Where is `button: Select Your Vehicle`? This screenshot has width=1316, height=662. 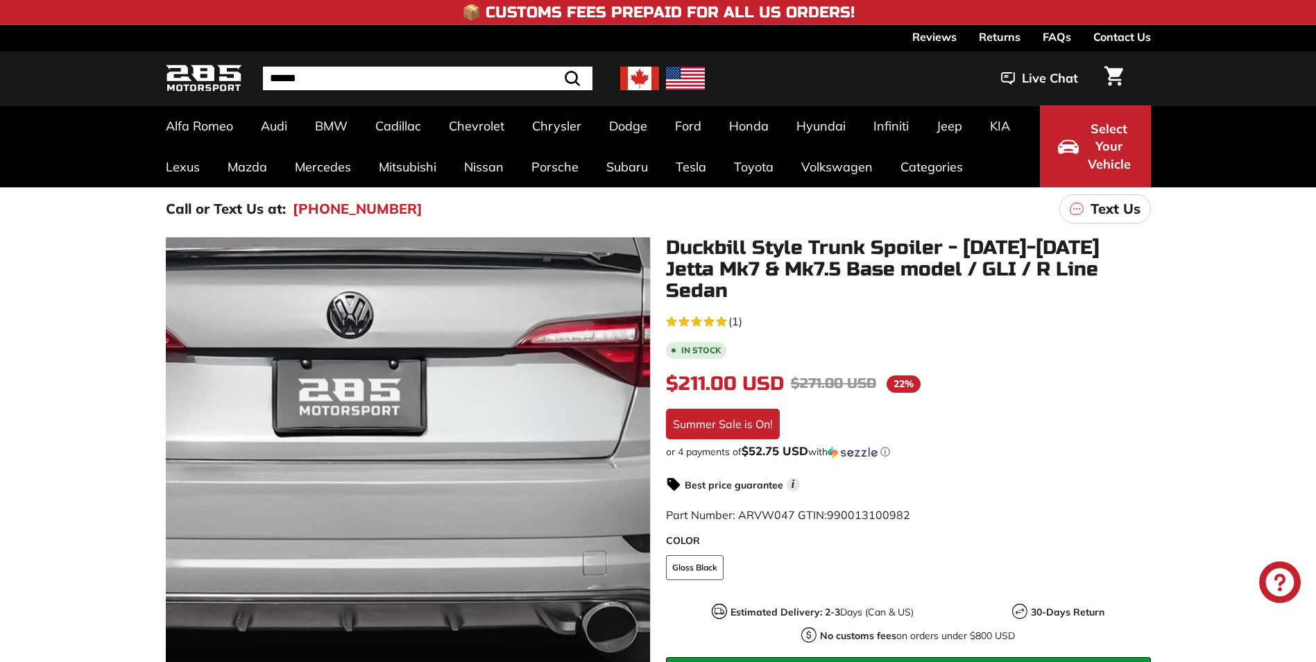 button: Select Your Vehicle is located at coordinates (1095, 146).